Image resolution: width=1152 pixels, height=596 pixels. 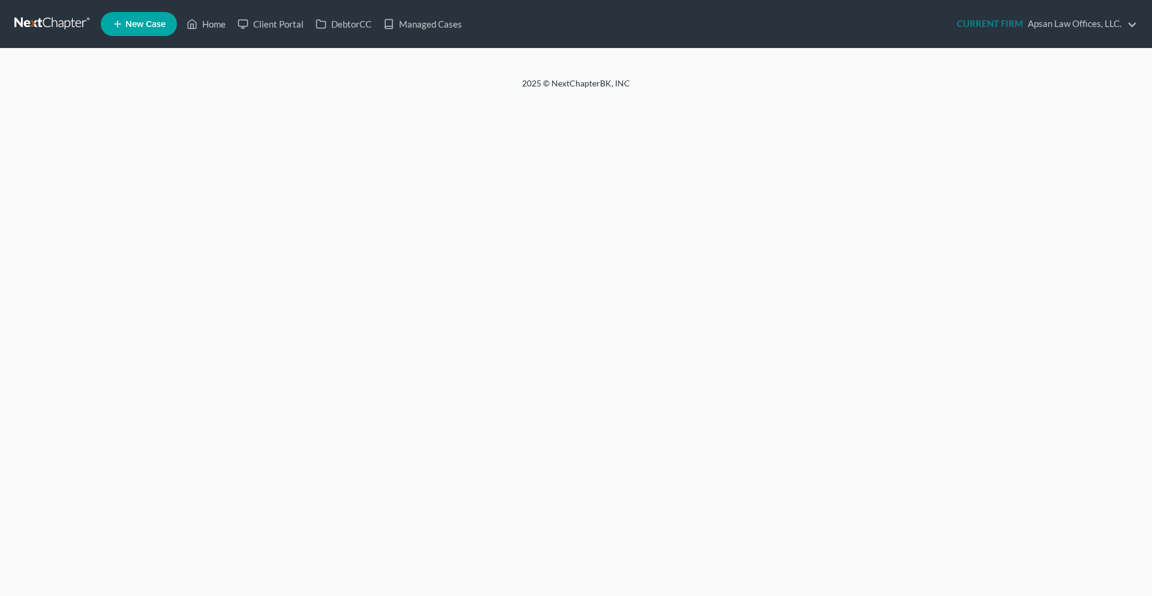 What do you see at coordinates (343, 24) in the screenshot?
I see `a: DebtorCC` at bounding box center [343, 24].